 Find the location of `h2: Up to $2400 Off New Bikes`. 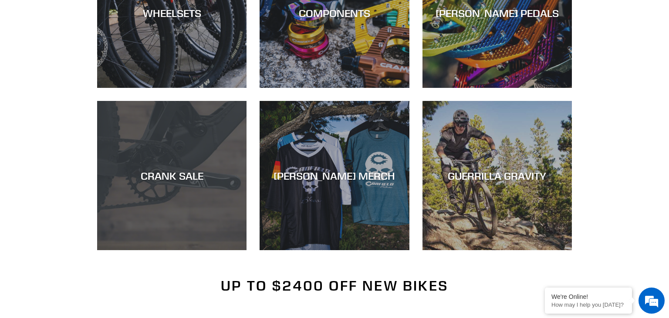

h2: Up to $2400 Off New Bikes is located at coordinates (335, 286).